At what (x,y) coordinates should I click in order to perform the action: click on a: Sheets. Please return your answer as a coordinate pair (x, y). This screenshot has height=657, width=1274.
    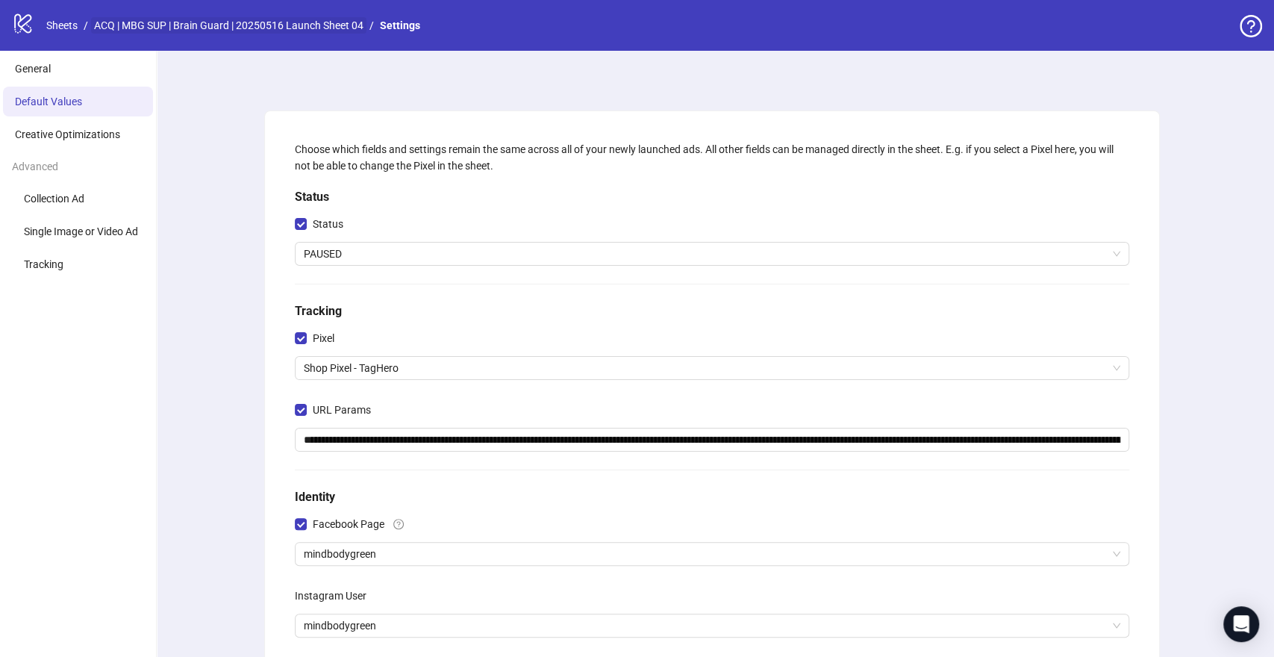
    Looking at the image, I should click on (62, 25).